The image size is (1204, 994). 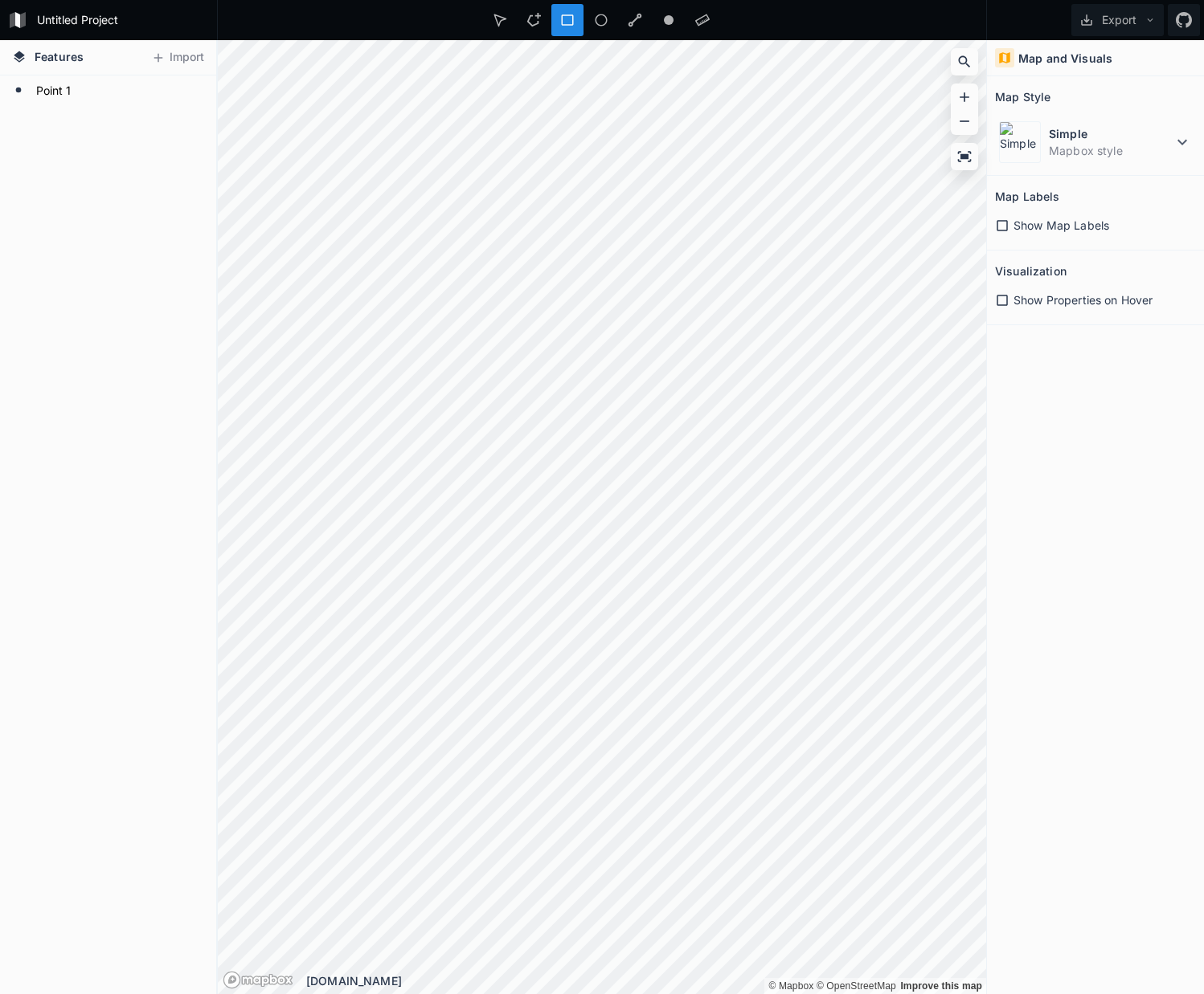 I want to click on a: Map feedback, so click(x=941, y=986).